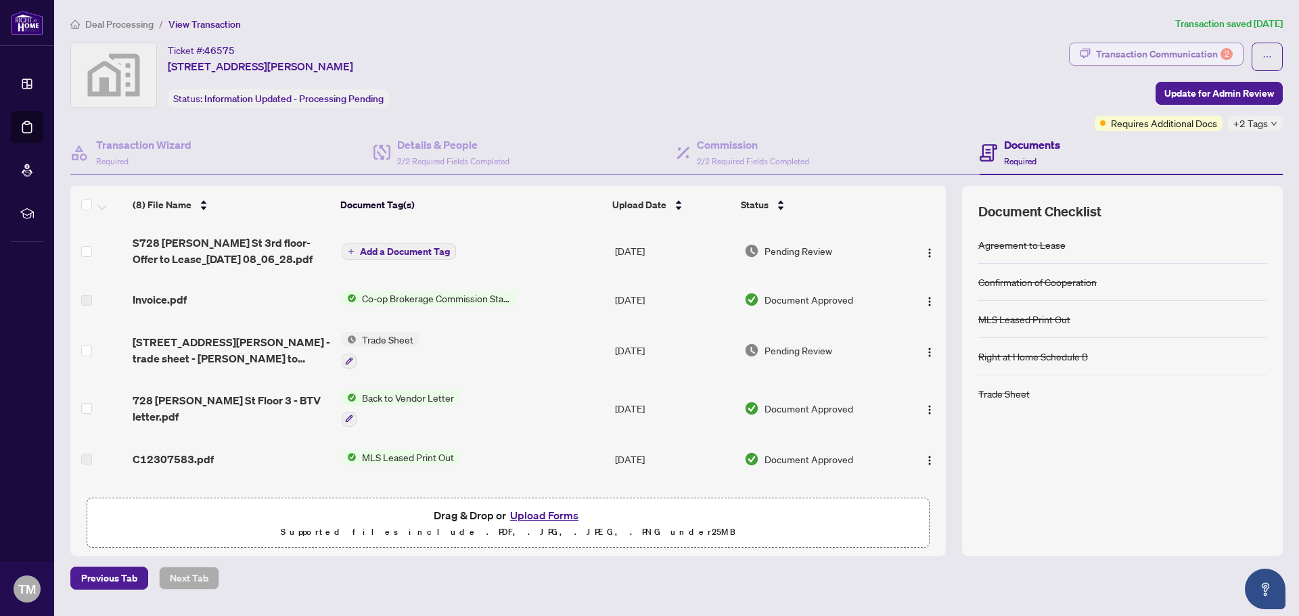  Describe the element at coordinates (201, 50) in the screenshot. I see `div: Ticket #:` at that location.